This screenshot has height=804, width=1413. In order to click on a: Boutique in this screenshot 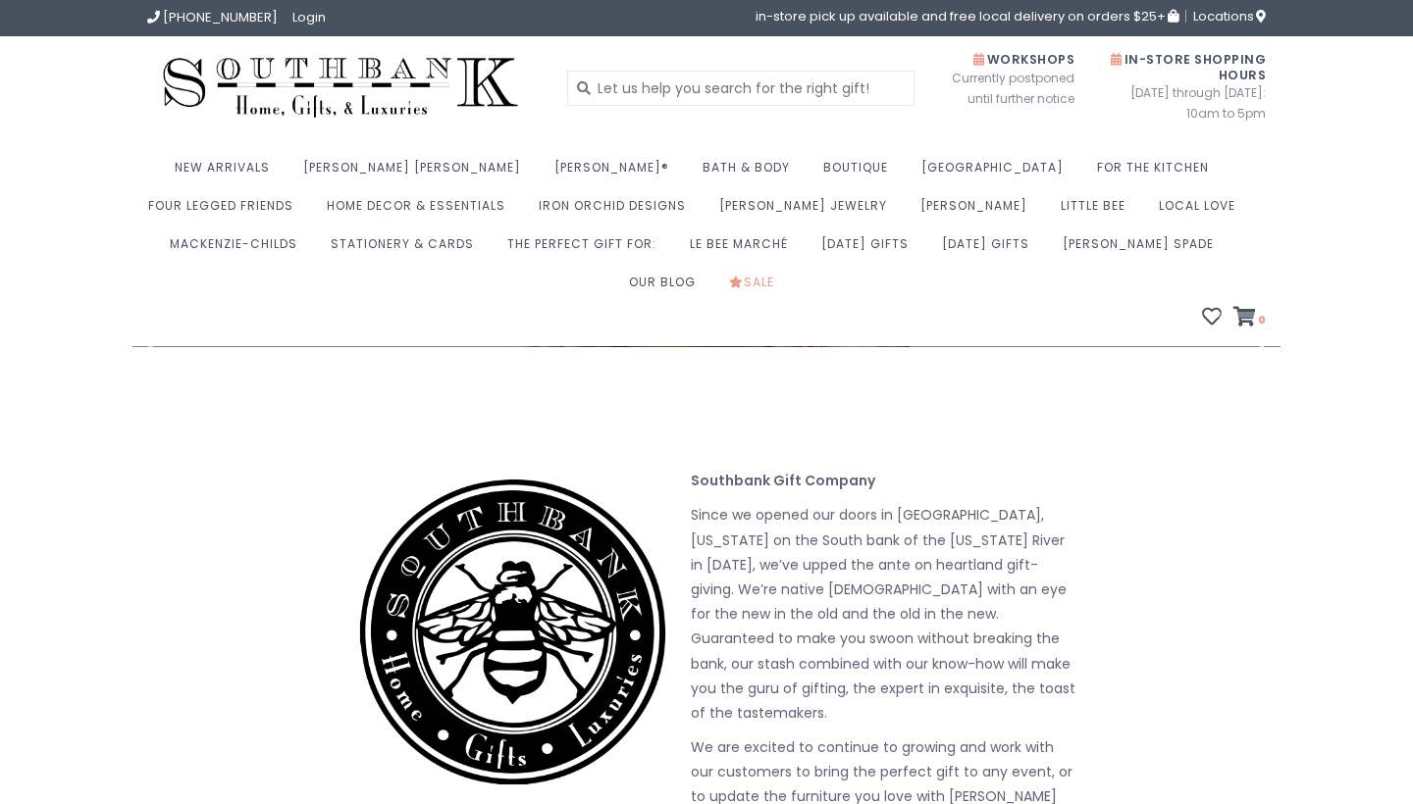, I will do `click(860, 173)`.